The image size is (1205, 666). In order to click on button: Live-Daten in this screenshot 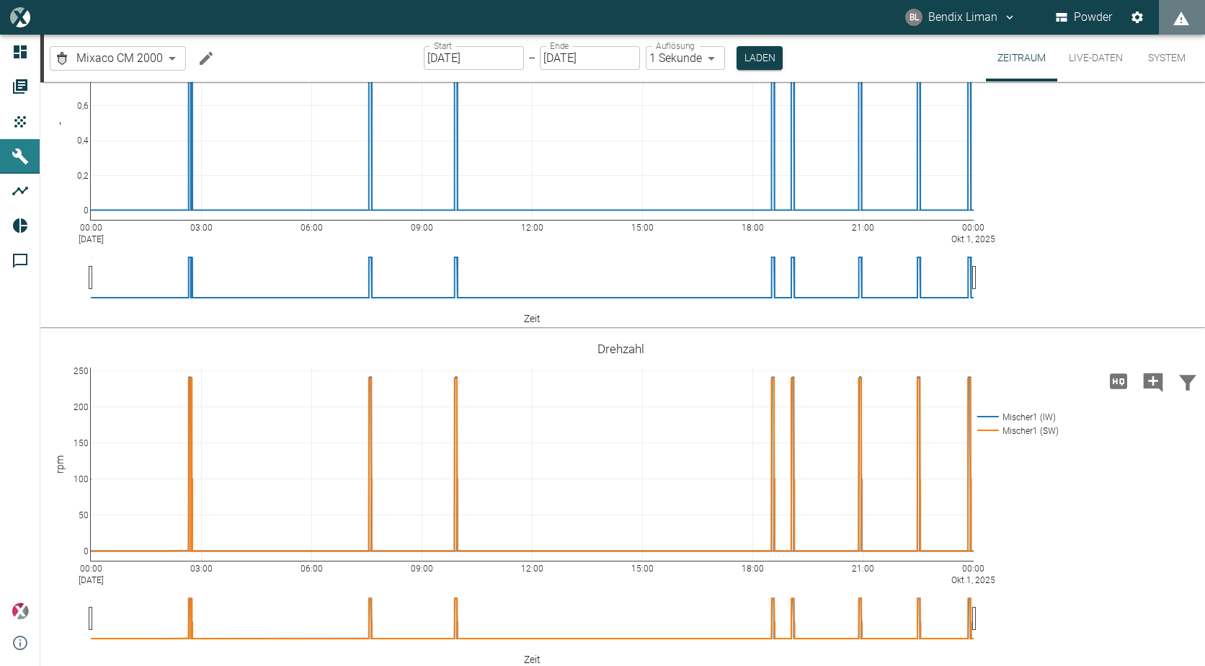, I will do `click(1095, 58)`.